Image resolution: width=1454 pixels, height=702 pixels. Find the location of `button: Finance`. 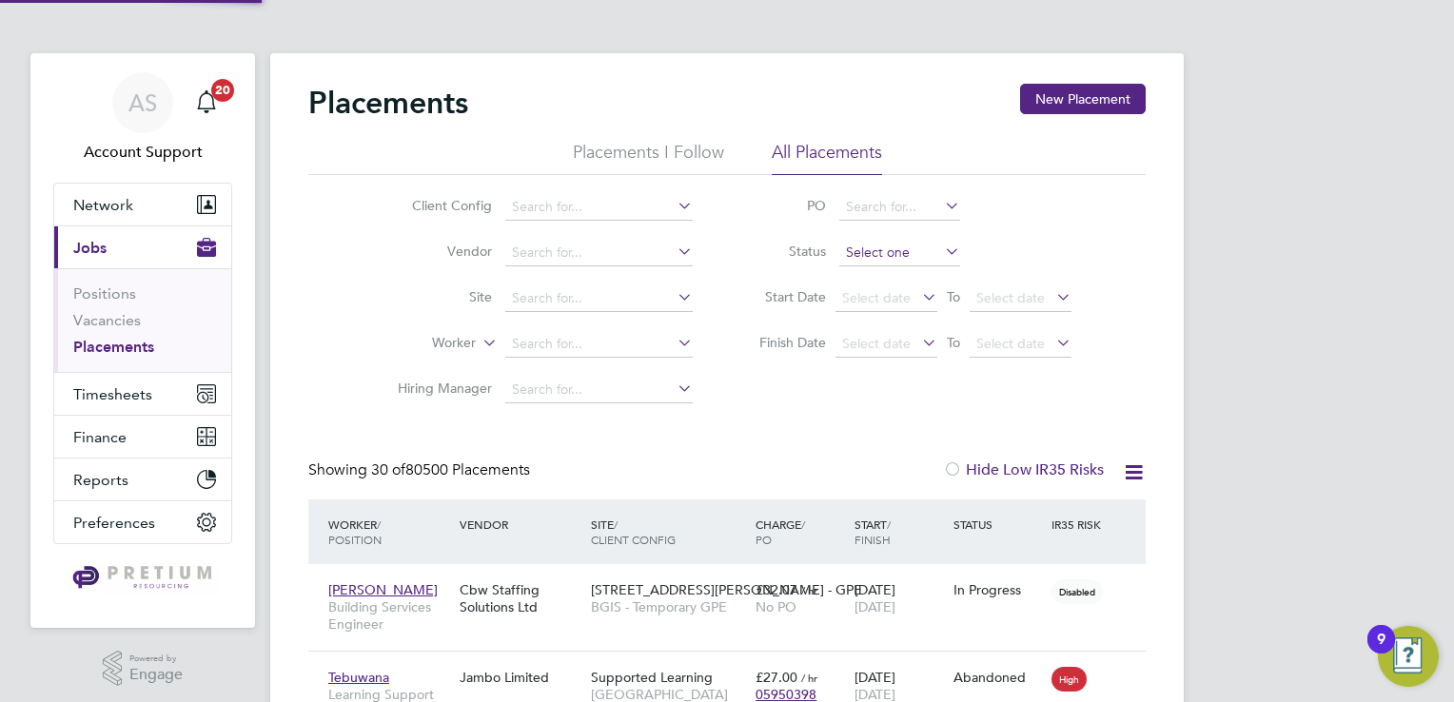

button: Finance is located at coordinates (143, 437).